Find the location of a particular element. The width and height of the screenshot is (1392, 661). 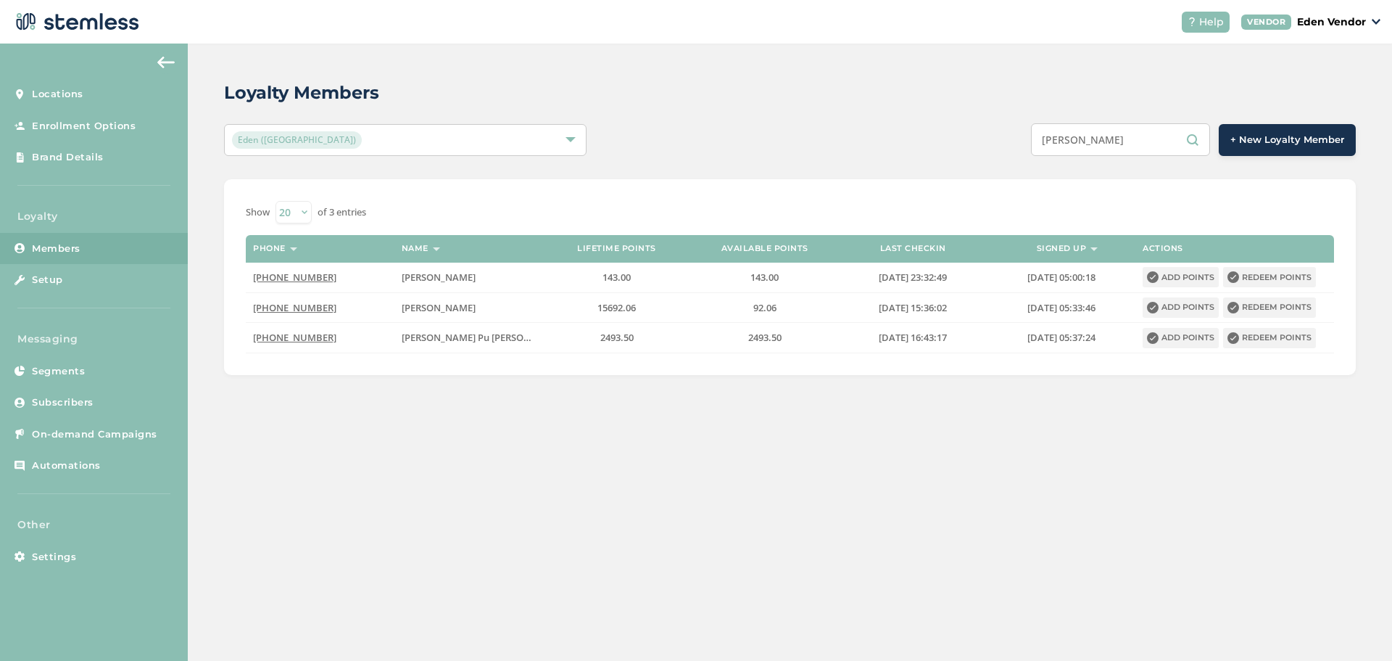

label: 2024-01-22 05:37:24 is located at coordinates (1062, 337).